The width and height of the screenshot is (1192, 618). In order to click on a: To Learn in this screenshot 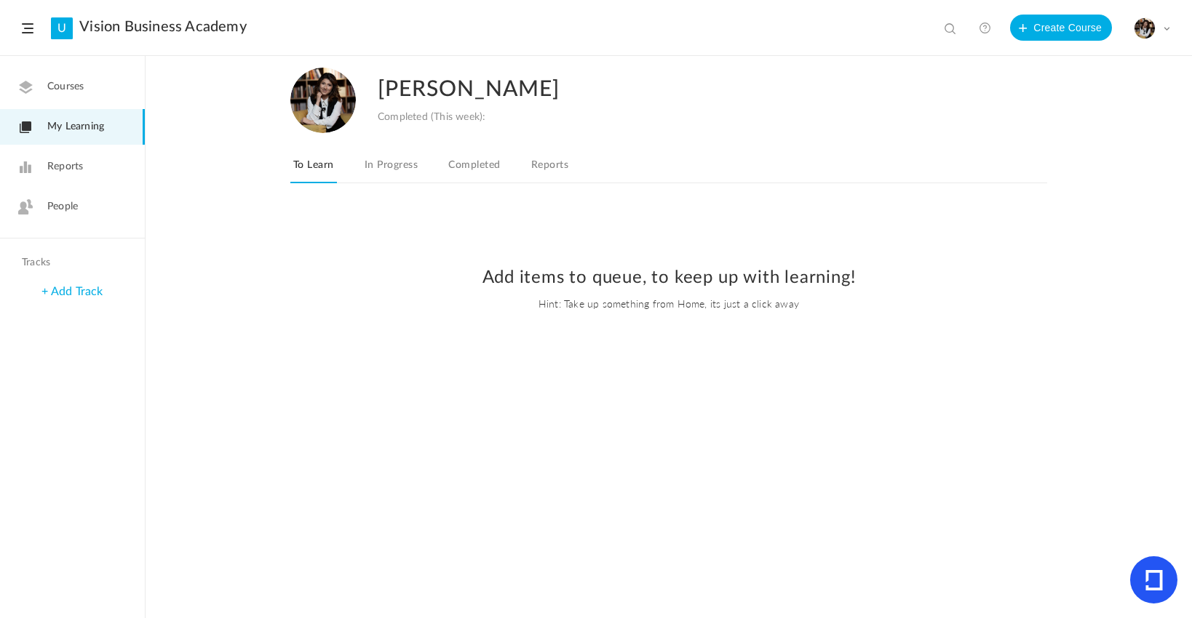, I will do `click(314, 169)`.